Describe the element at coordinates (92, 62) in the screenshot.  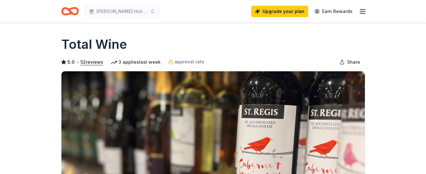
I see `button: 52reviews` at that location.